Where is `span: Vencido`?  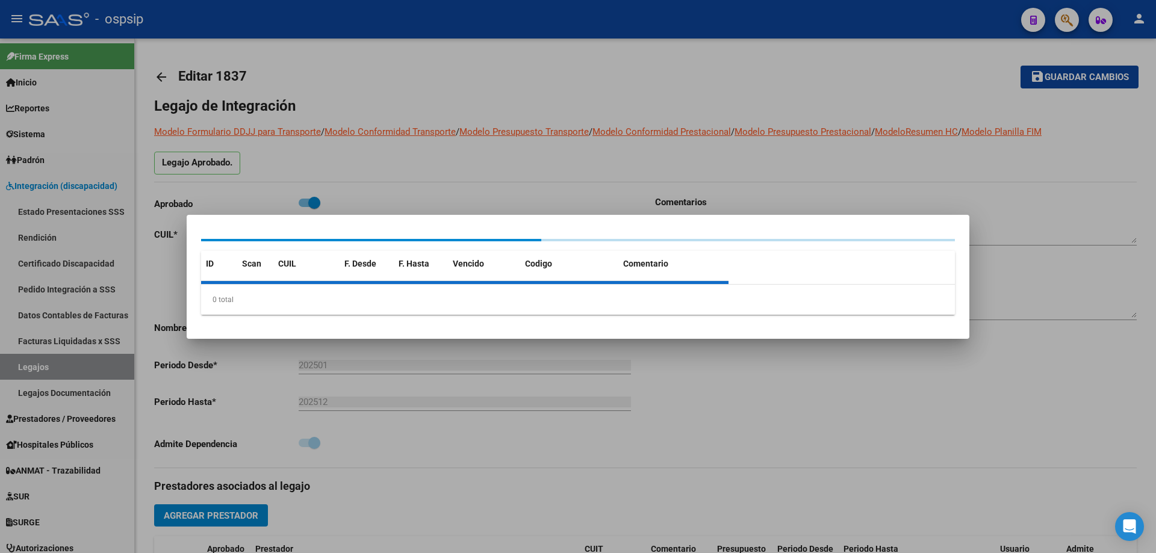 span: Vencido is located at coordinates (468, 264).